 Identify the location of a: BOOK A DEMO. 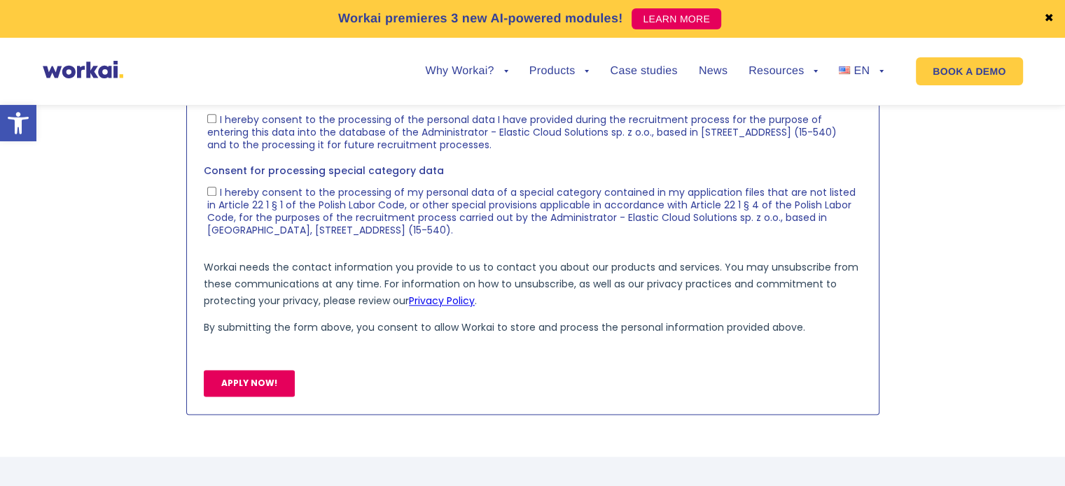
(969, 71).